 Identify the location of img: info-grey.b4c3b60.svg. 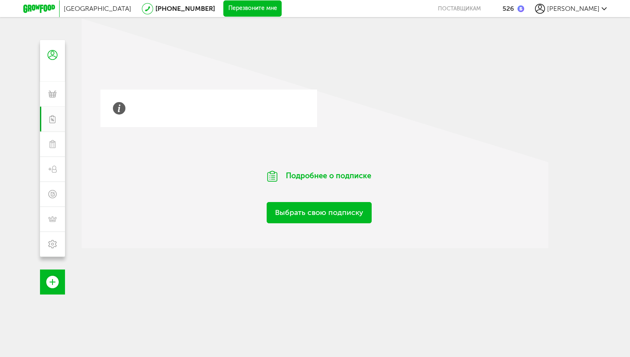
(119, 108).